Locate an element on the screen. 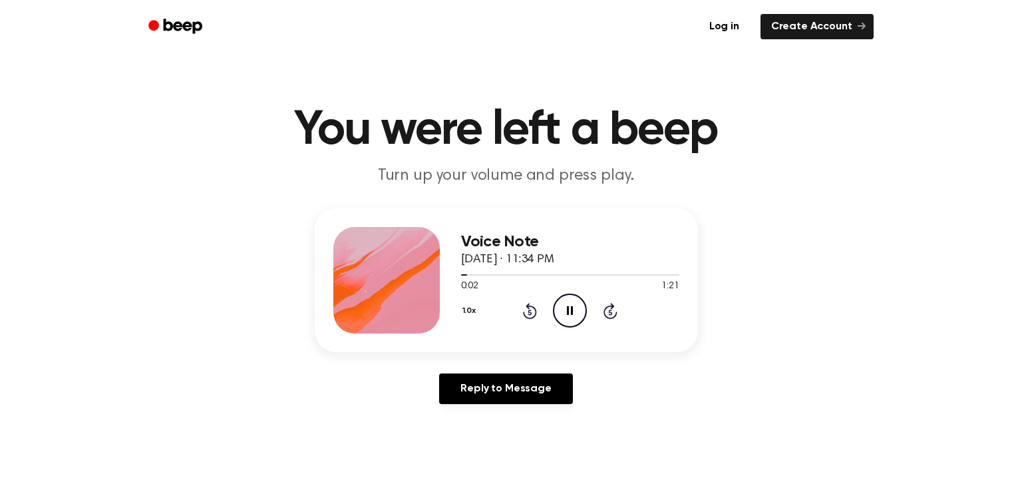  a: Beep is located at coordinates (176, 27).